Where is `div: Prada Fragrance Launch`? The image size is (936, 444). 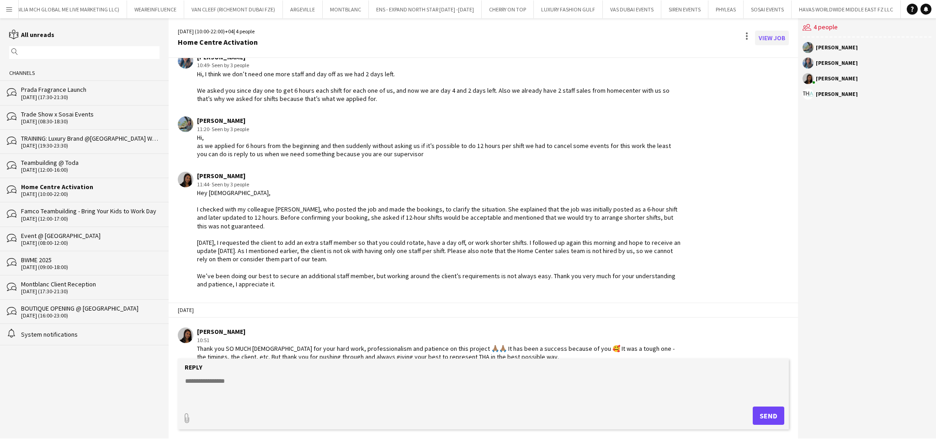 div: Prada Fragrance Launch is located at coordinates (90, 90).